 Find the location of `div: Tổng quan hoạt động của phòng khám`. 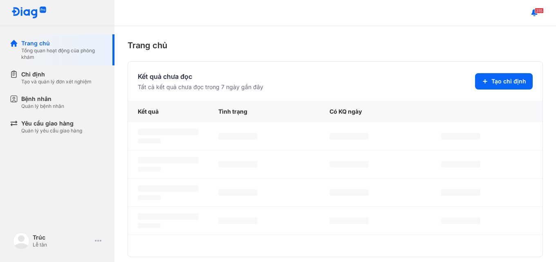

div: Tổng quan hoạt động của phòng khám is located at coordinates (63, 54).